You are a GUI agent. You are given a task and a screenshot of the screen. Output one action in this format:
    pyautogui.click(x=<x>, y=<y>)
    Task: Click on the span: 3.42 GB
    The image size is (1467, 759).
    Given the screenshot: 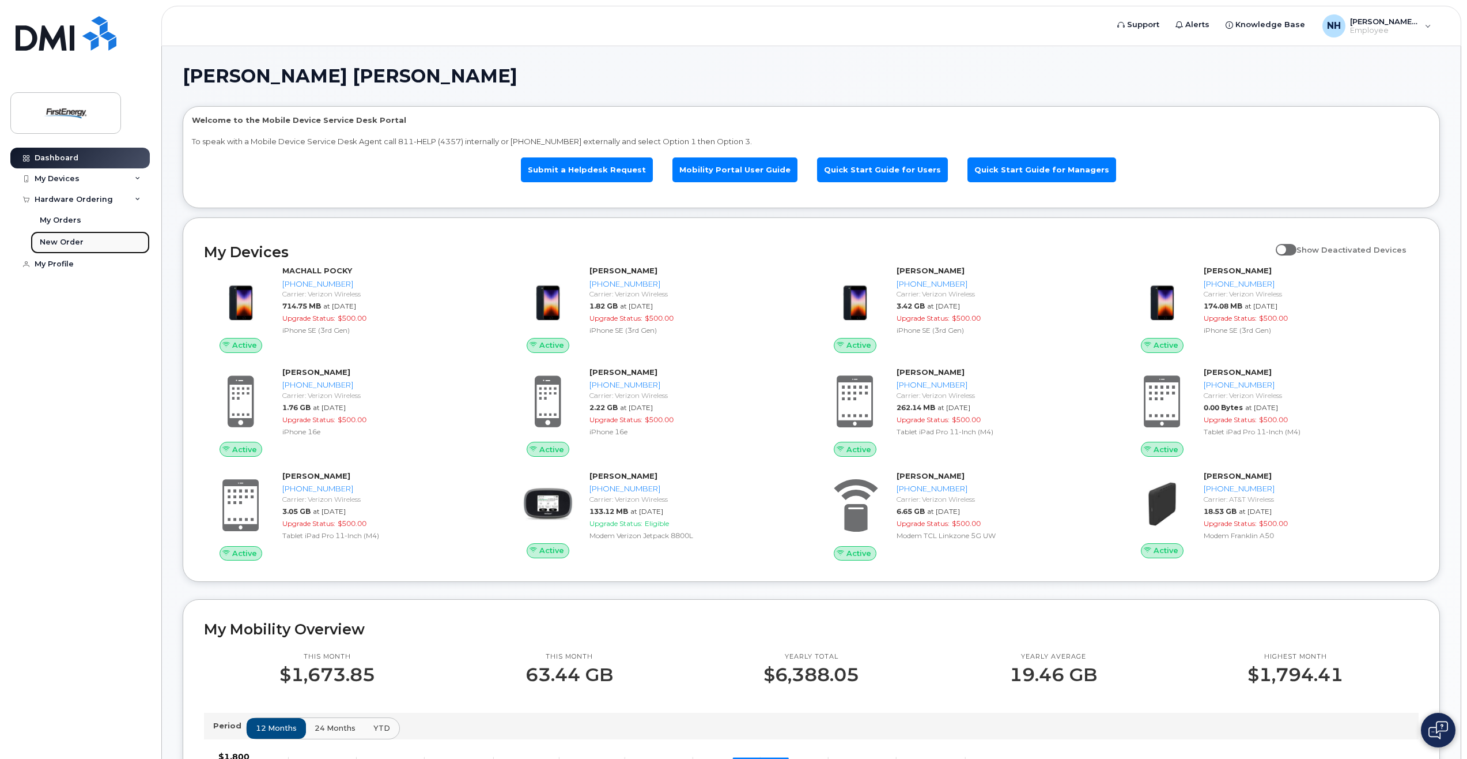 What is the action you would take?
    pyautogui.click(x=911, y=305)
    